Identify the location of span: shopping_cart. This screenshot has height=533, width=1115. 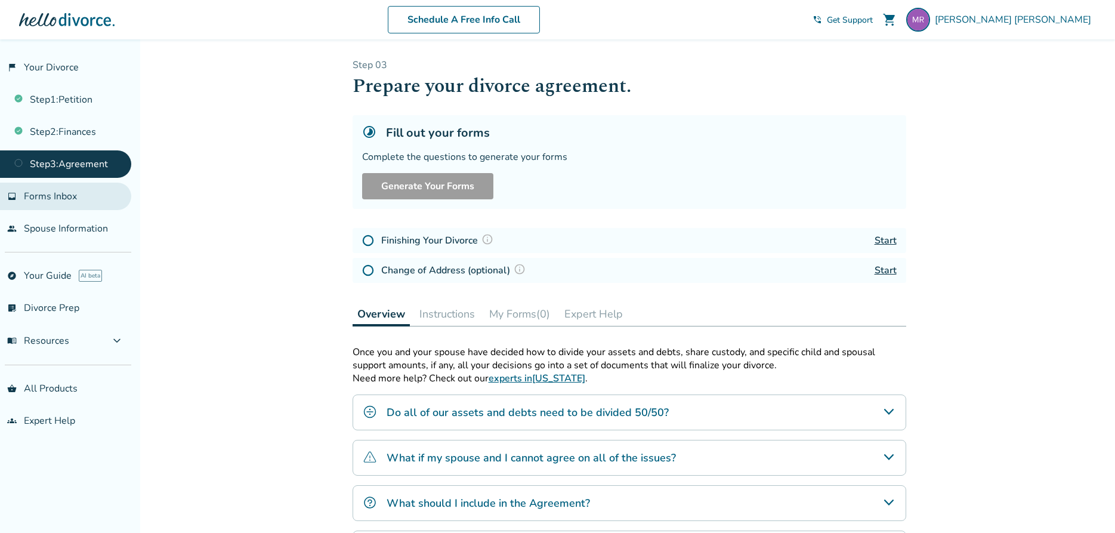
(890, 20).